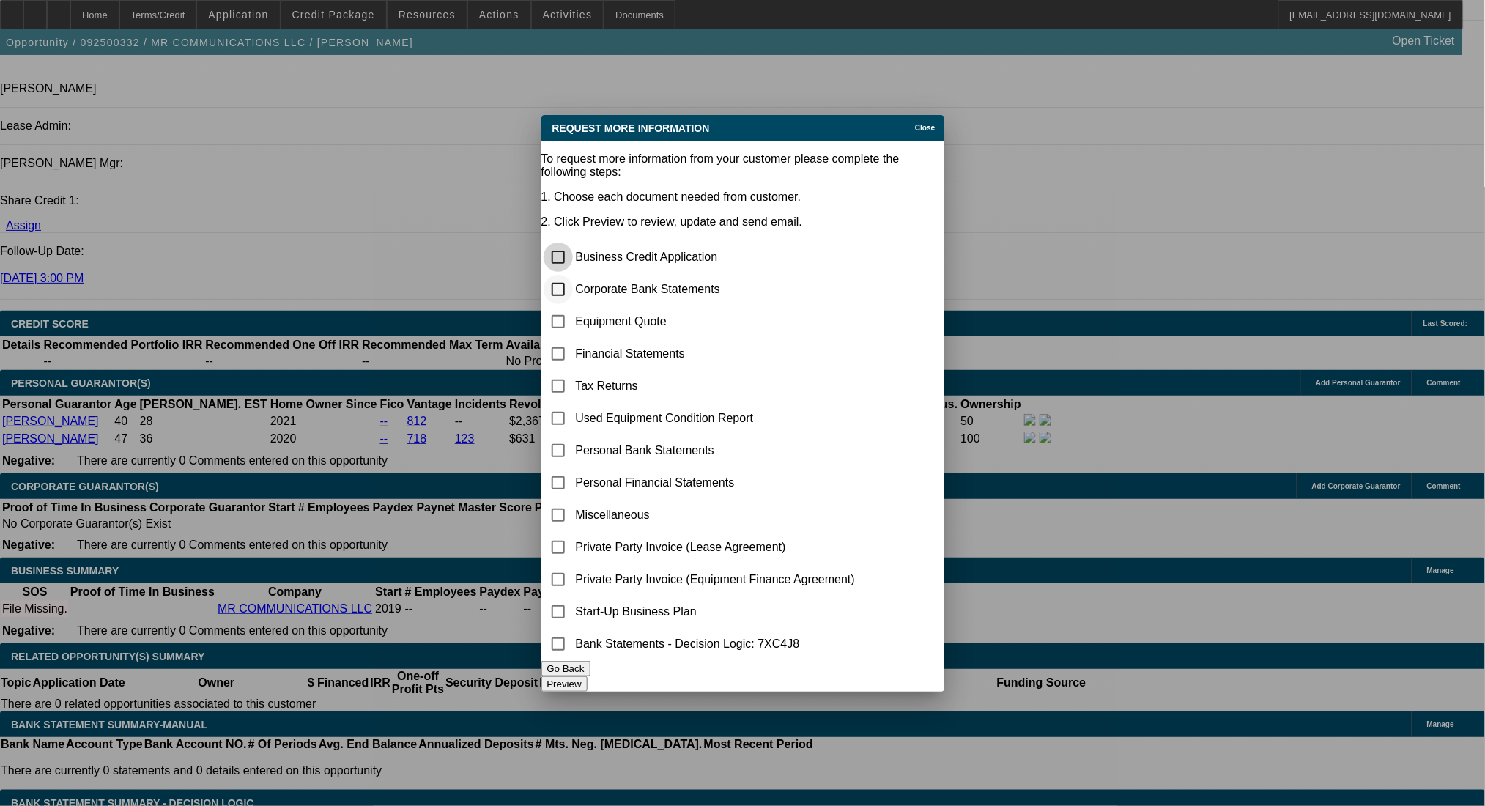 The height and width of the screenshot is (806, 1485). Describe the element at coordinates (566, 668) in the screenshot. I see `button: Go Back` at that location.